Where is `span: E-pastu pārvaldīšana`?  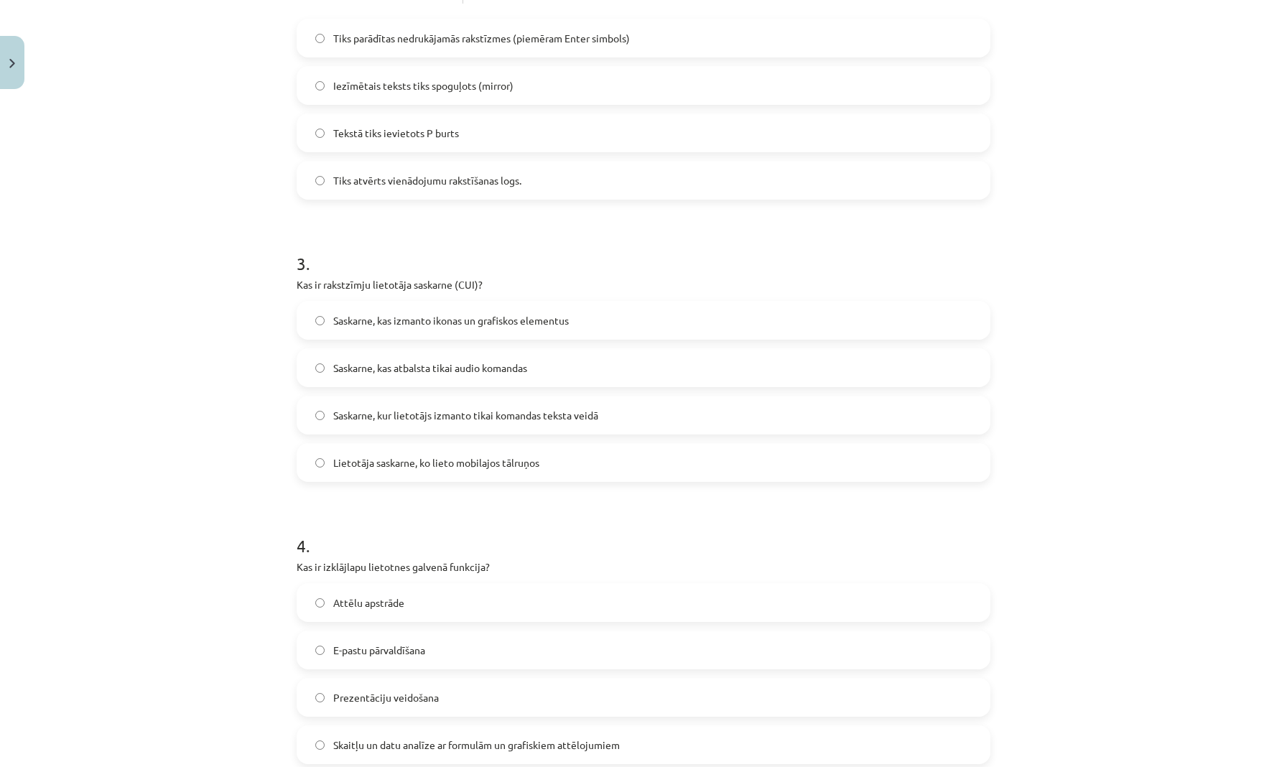 span: E-pastu pārvaldīšana is located at coordinates (379, 650).